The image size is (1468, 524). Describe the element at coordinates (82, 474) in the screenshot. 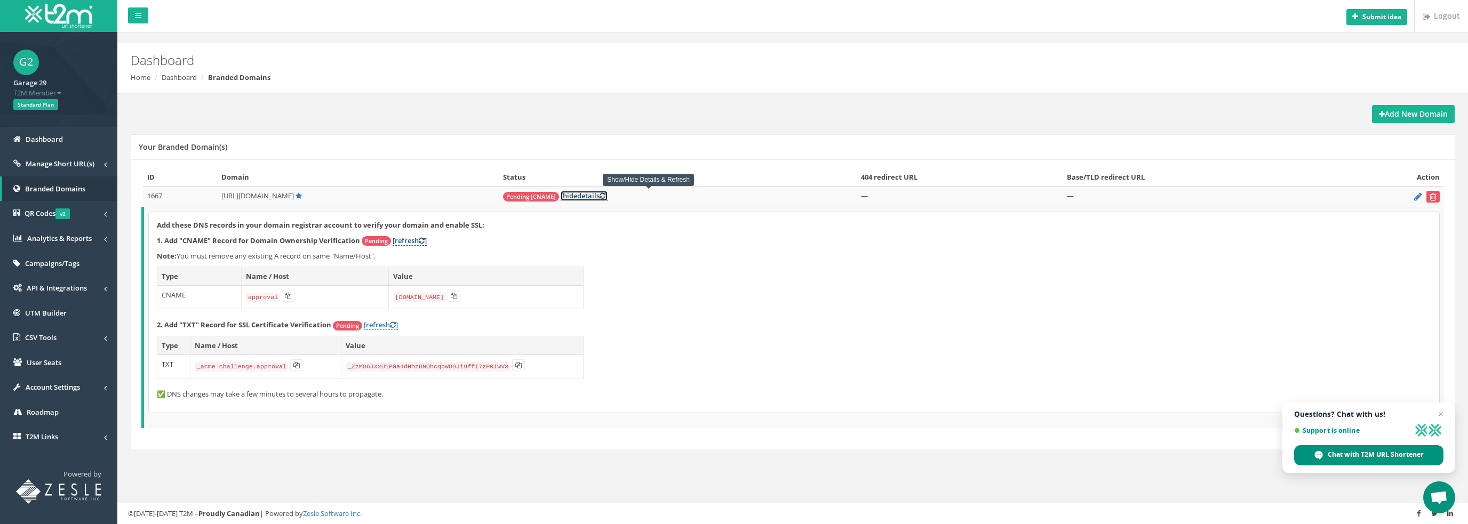

I see `span: Powered by` at that location.